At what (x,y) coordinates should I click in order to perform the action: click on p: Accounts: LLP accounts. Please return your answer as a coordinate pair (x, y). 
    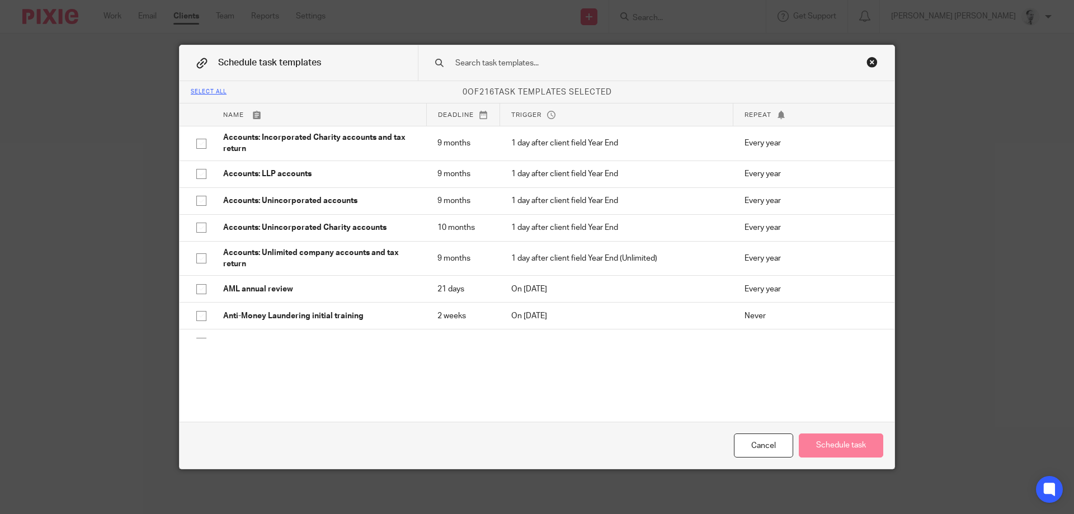
    Looking at the image, I should click on (319, 174).